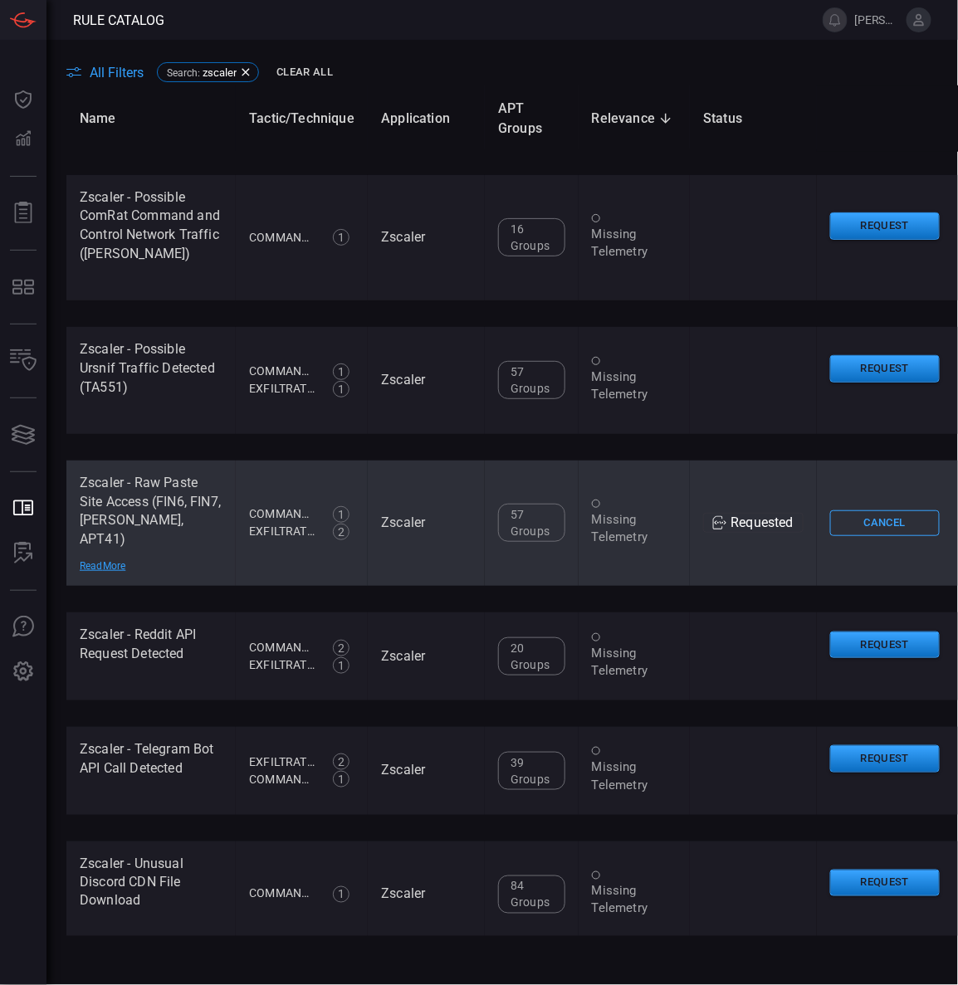 This screenshot has height=985, width=958. I want to click on span: All Filters, so click(116, 72).